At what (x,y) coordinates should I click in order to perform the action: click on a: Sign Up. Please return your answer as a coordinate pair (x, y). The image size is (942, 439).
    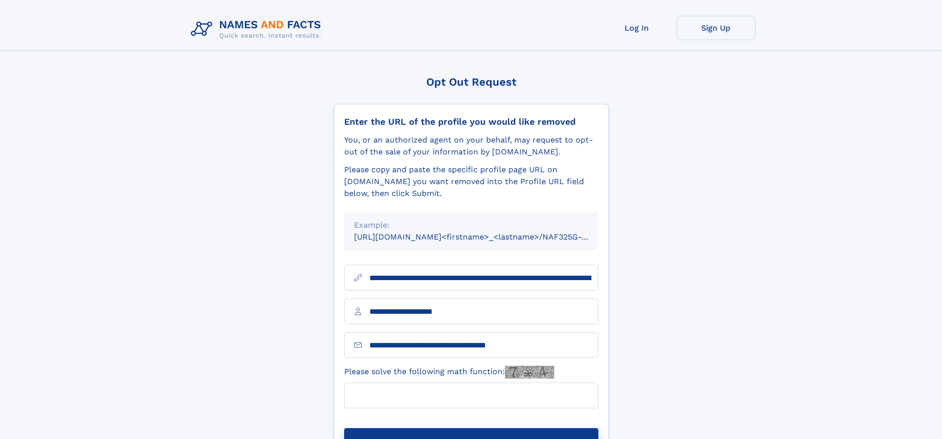
    Looking at the image, I should click on (716, 28).